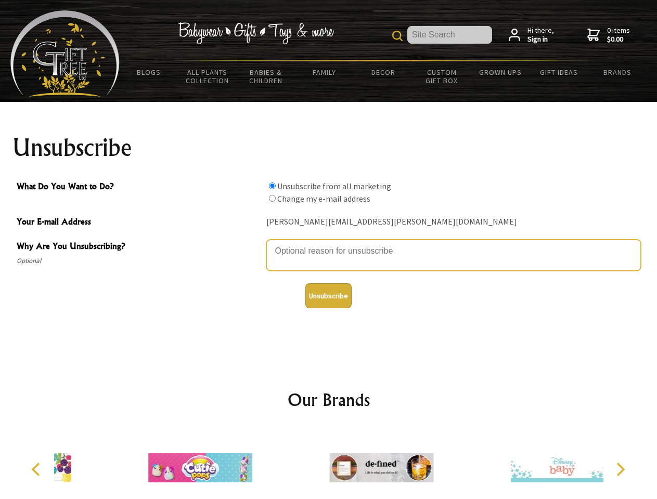 This screenshot has height=499, width=657. What do you see at coordinates (531, 35) in the screenshot?
I see `a: Hi there,Sign in` at bounding box center [531, 35].